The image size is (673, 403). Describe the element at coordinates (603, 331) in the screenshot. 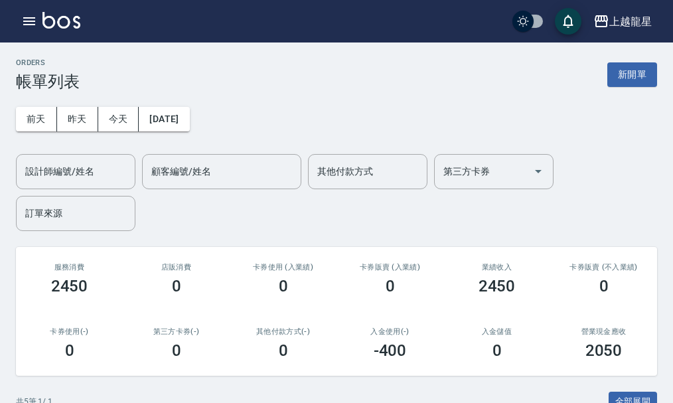

I see `h2: 營業現金應收` at that location.